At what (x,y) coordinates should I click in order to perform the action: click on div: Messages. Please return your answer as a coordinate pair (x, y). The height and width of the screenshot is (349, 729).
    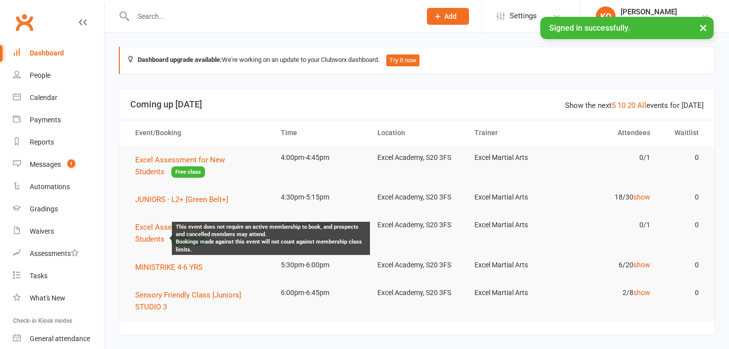
    Looking at the image, I should click on (45, 164).